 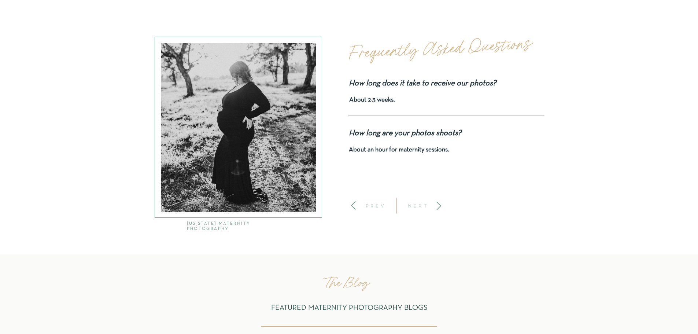 What do you see at coordinates (422, 83) in the screenshot?
I see `i: How long does it take to receive our photos?` at bounding box center [422, 83].